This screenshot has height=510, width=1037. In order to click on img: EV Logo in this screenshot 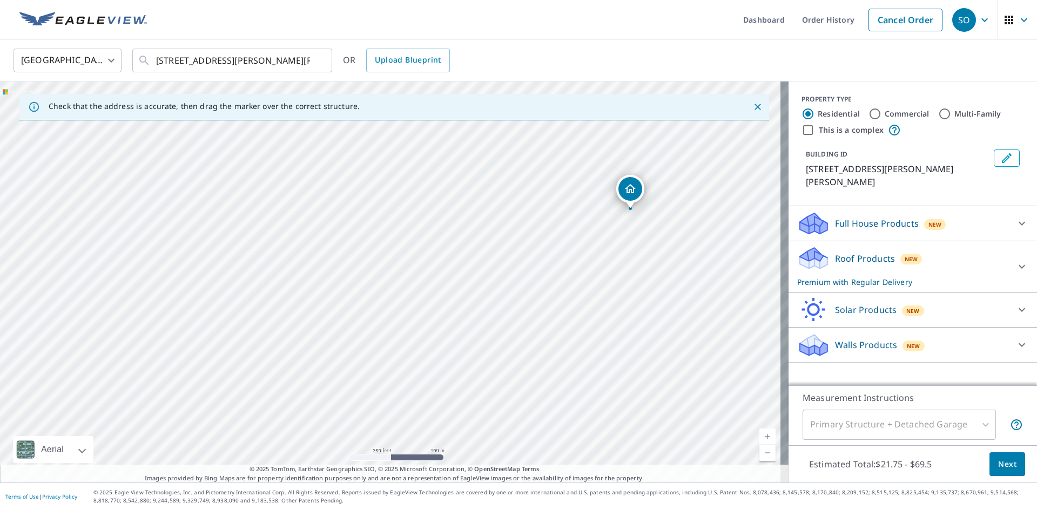, I will do `click(83, 20)`.